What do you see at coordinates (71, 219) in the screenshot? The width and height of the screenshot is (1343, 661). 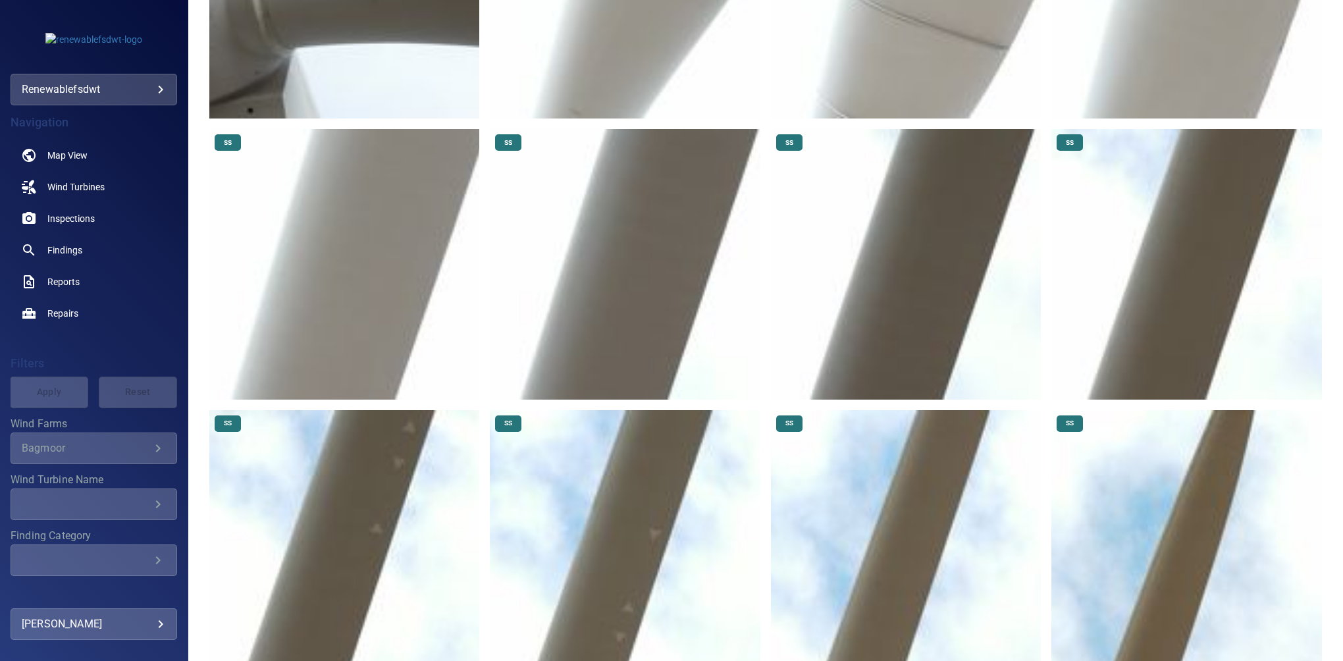 I see `span: Inspections` at bounding box center [71, 219].